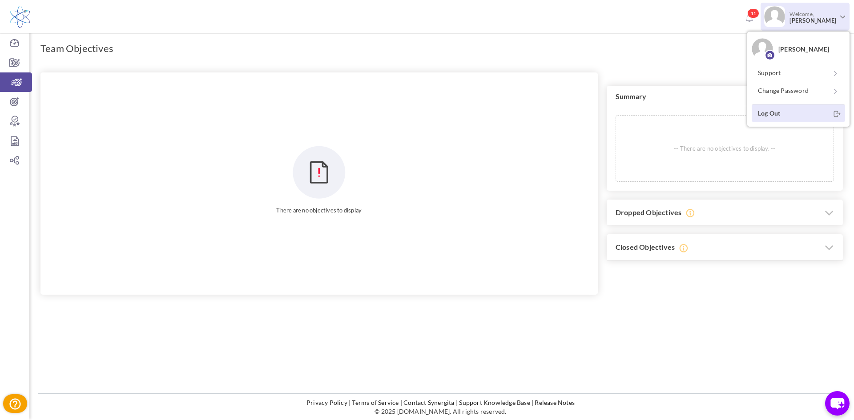 The image size is (854, 420). Describe the element at coordinates (327, 403) in the screenshot. I see `a: Privacy Policy` at that location.